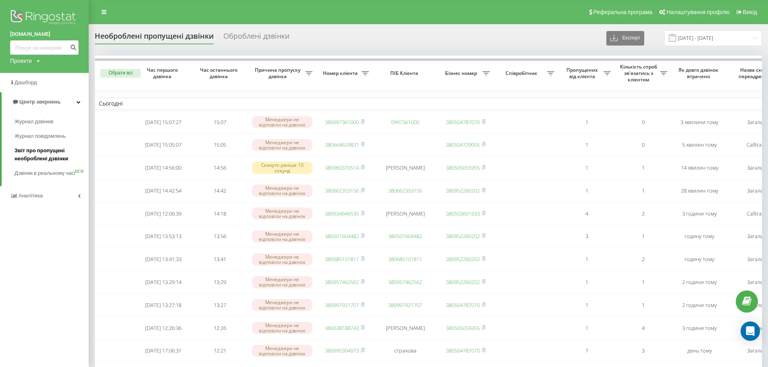  Describe the element at coordinates (26, 82) in the screenshot. I see `span: Дашборд` at that location.